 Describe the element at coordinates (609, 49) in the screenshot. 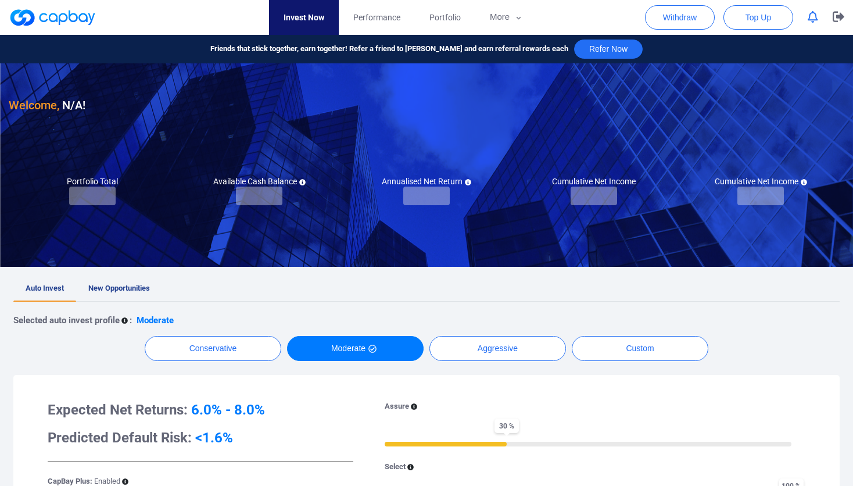

I see `button: Refer Now` at that location.